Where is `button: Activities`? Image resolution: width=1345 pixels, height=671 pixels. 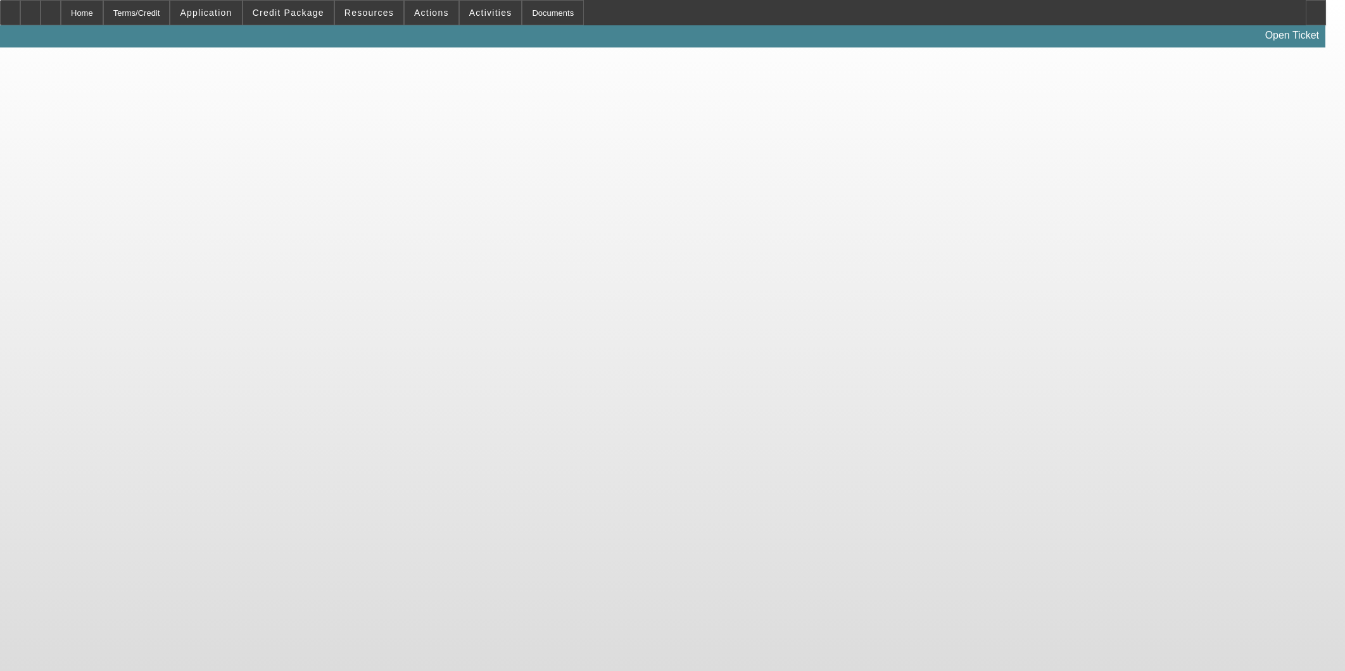 button: Activities is located at coordinates (491, 13).